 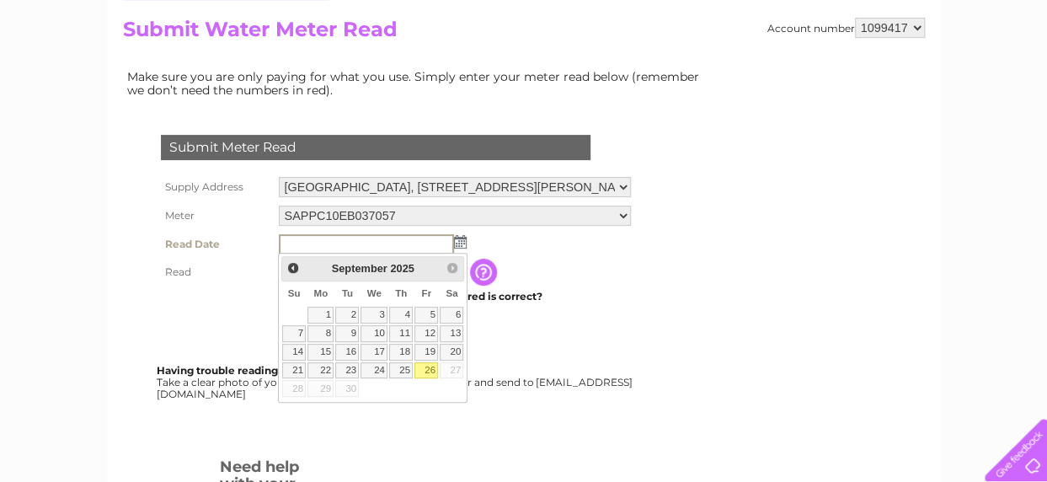 What do you see at coordinates (251, 370) in the screenshot?
I see `b: Having trouble reading your meter?` at bounding box center [251, 370].